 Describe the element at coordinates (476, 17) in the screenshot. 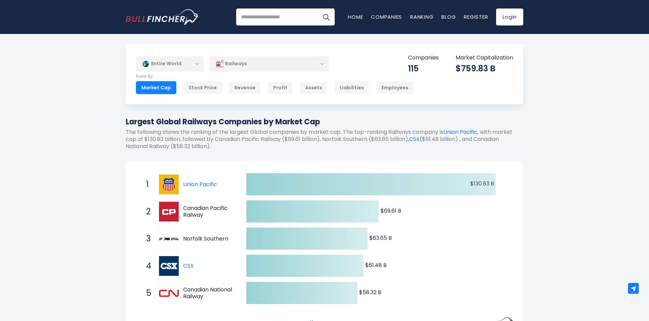

I see `a: Register` at that location.